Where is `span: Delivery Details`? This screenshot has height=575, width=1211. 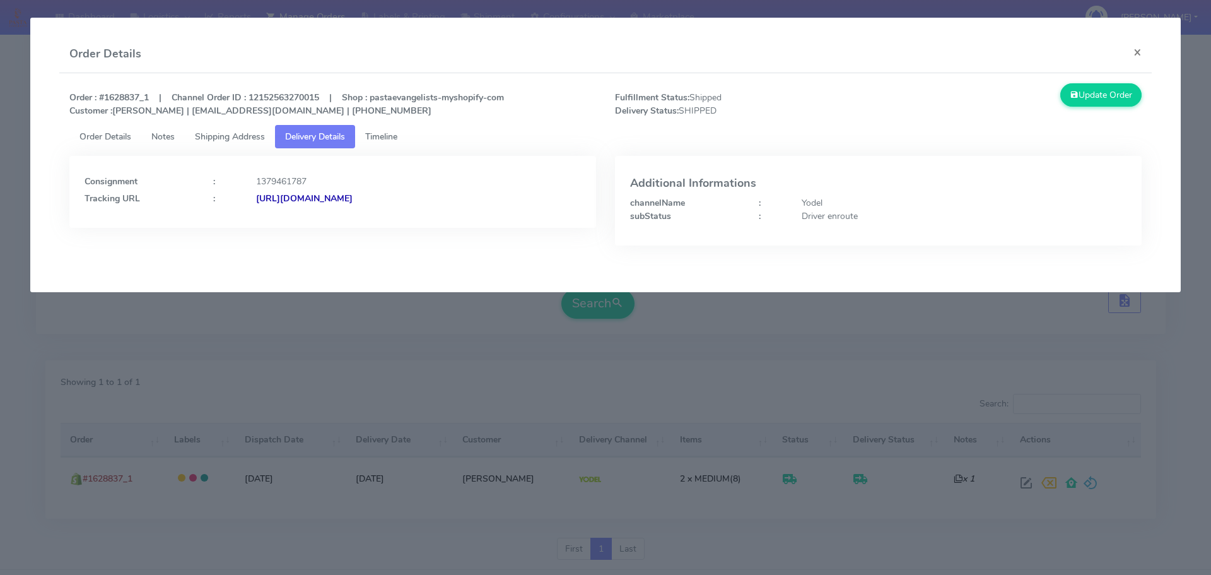
span: Delivery Details is located at coordinates (315, 136).